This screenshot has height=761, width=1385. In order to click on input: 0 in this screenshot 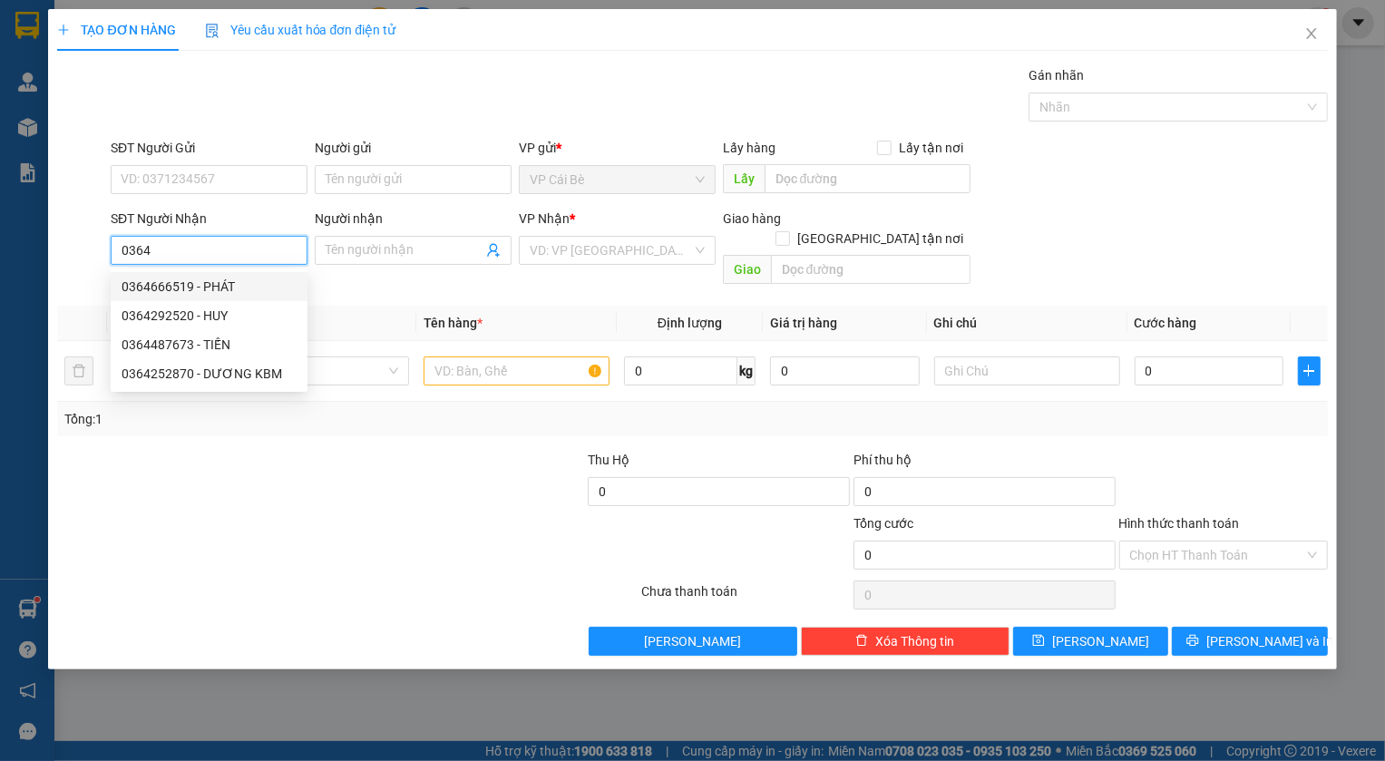, I will do `click(845, 371)`.